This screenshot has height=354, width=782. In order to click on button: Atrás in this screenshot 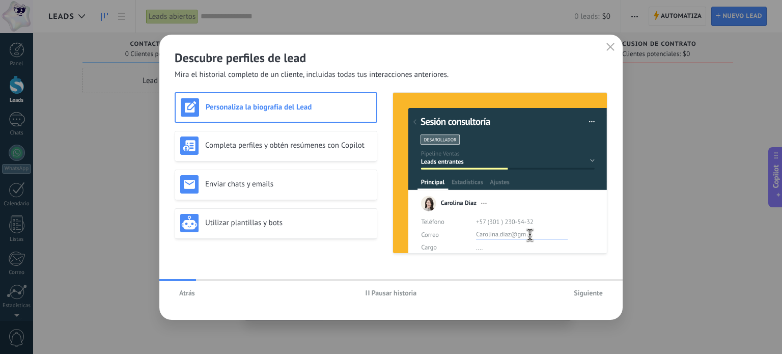, I will do `click(187, 293)`.